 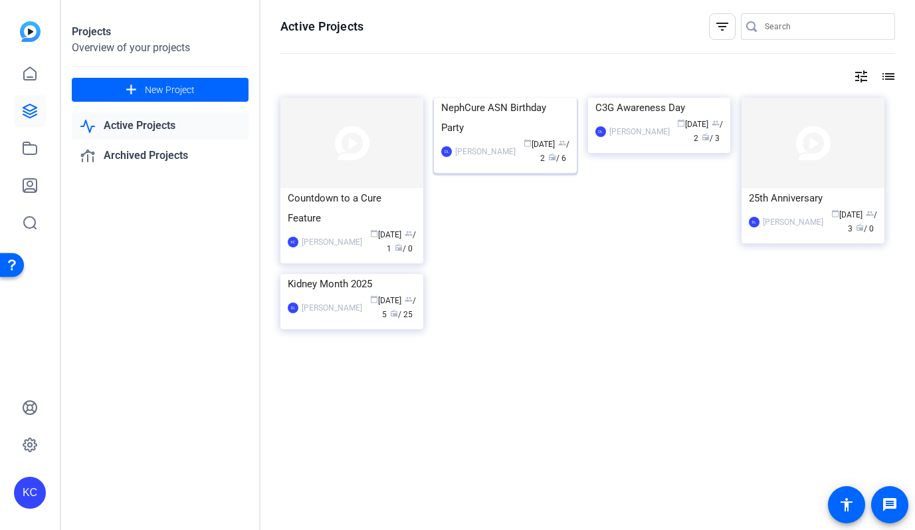 I want to click on button: New Project, so click(x=160, y=90).